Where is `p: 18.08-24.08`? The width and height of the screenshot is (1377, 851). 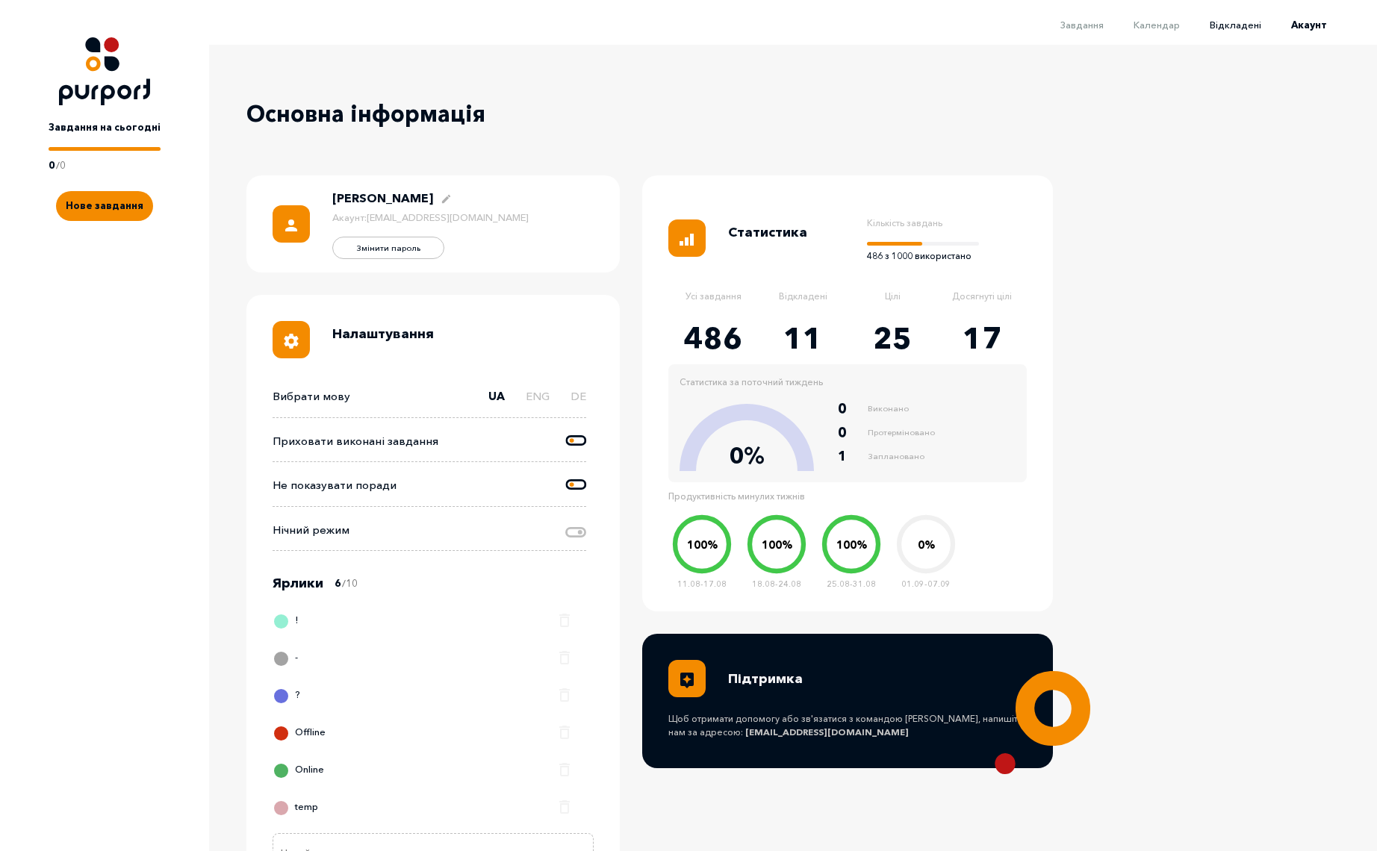 p: 18.08-24.08 is located at coordinates (777, 584).